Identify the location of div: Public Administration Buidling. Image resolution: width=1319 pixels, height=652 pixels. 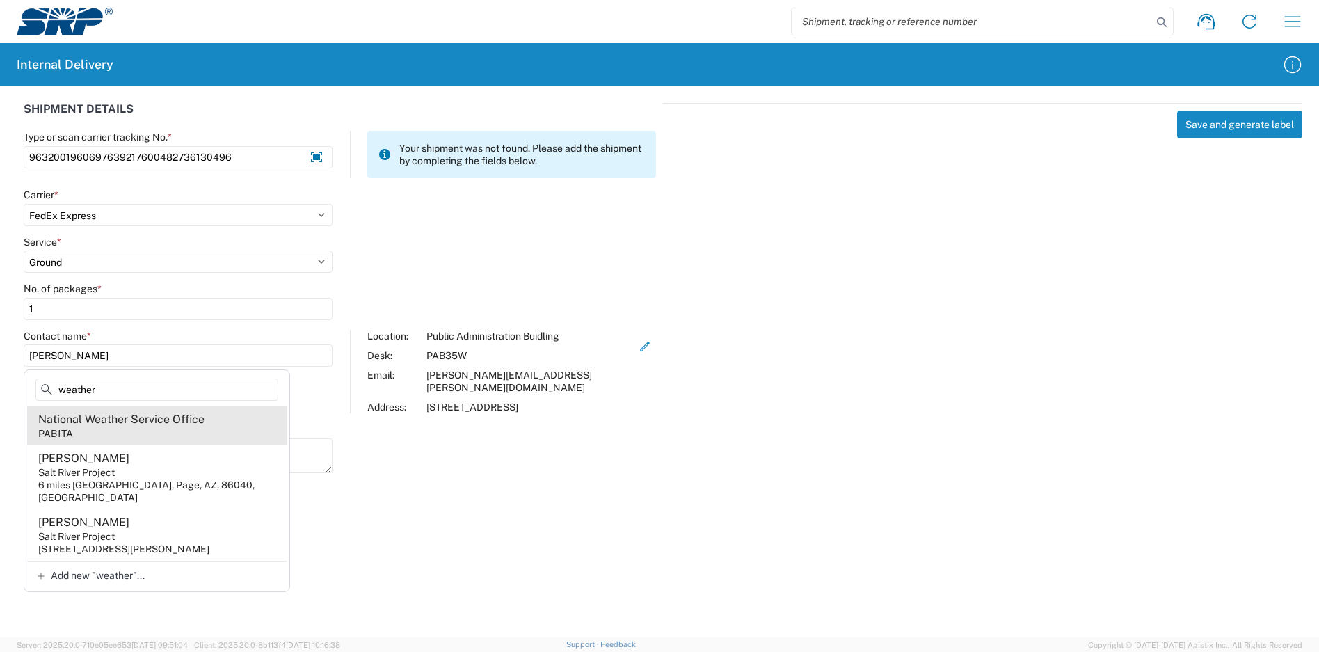
(530, 336).